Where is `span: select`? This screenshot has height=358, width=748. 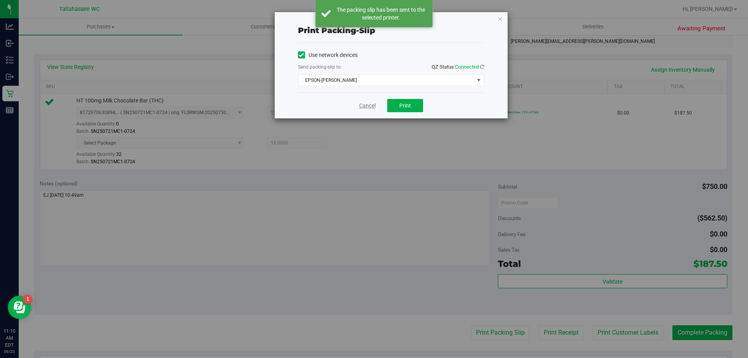
span: select is located at coordinates (478, 80).